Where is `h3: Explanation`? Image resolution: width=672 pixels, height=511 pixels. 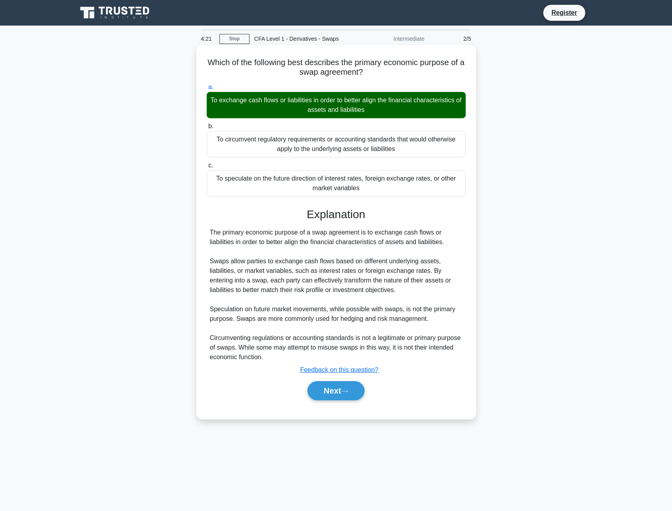
h3: Explanation is located at coordinates (336, 215).